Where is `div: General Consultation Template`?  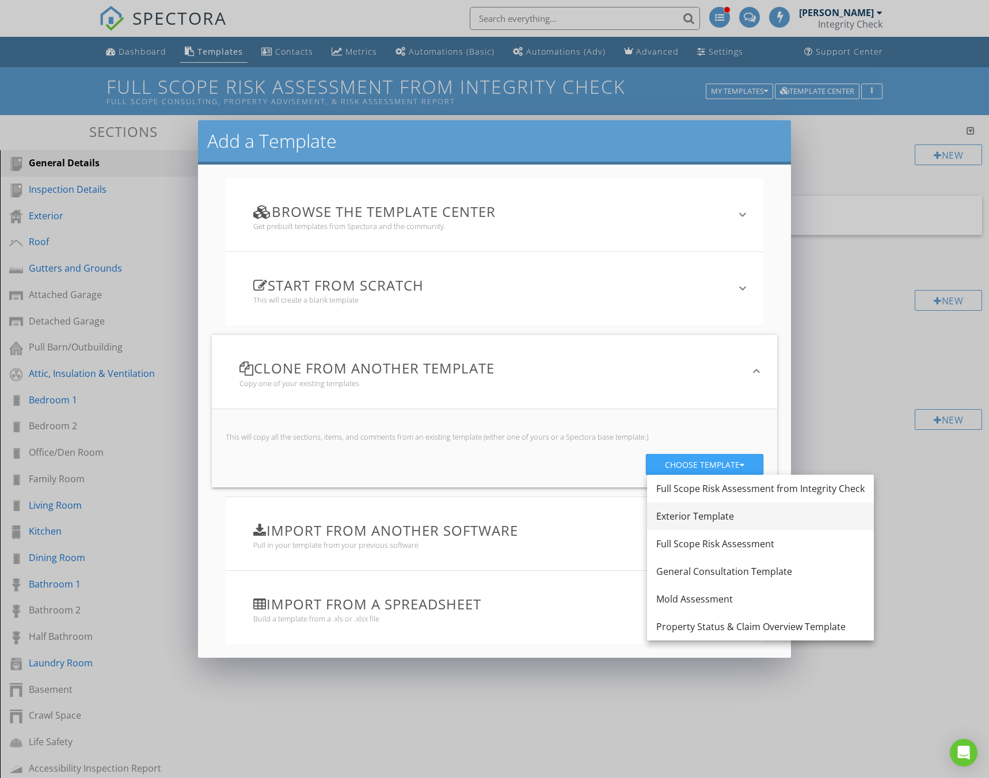 div: General Consultation Template is located at coordinates (760, 571).